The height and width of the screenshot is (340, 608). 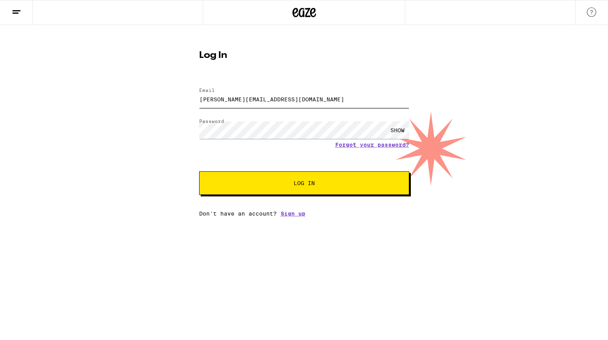 What do you see at coordinates (304, 183) in the screenshot?
I see `span: Log In` at bounding box center [304, 183].